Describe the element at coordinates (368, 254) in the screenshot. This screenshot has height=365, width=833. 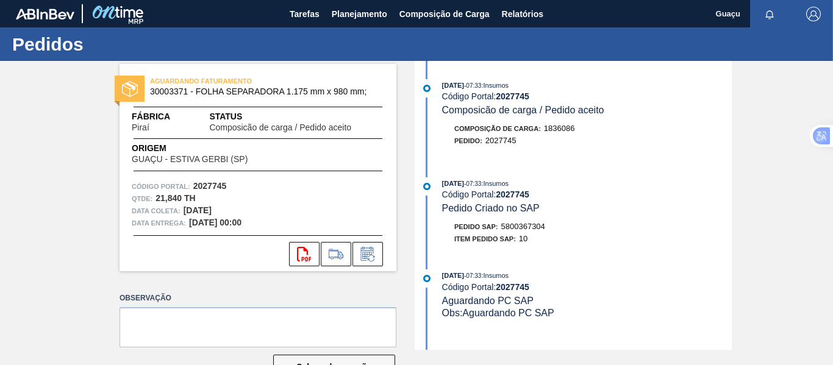
I see `div: Informar alteração no pedido` at that location.